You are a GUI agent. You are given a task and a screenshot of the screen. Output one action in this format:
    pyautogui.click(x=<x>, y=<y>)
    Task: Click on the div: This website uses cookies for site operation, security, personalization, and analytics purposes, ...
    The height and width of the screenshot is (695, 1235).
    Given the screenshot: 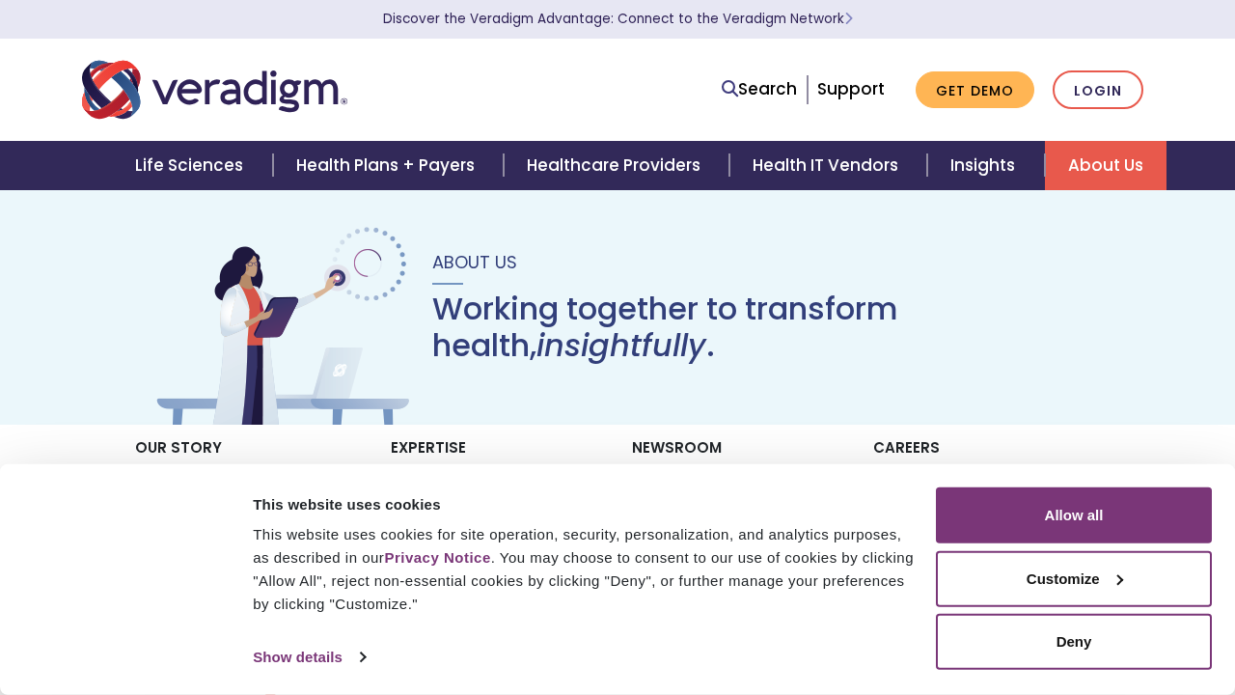 What is the action you would take?
    pyautogui.click(x=583, y=569)
    